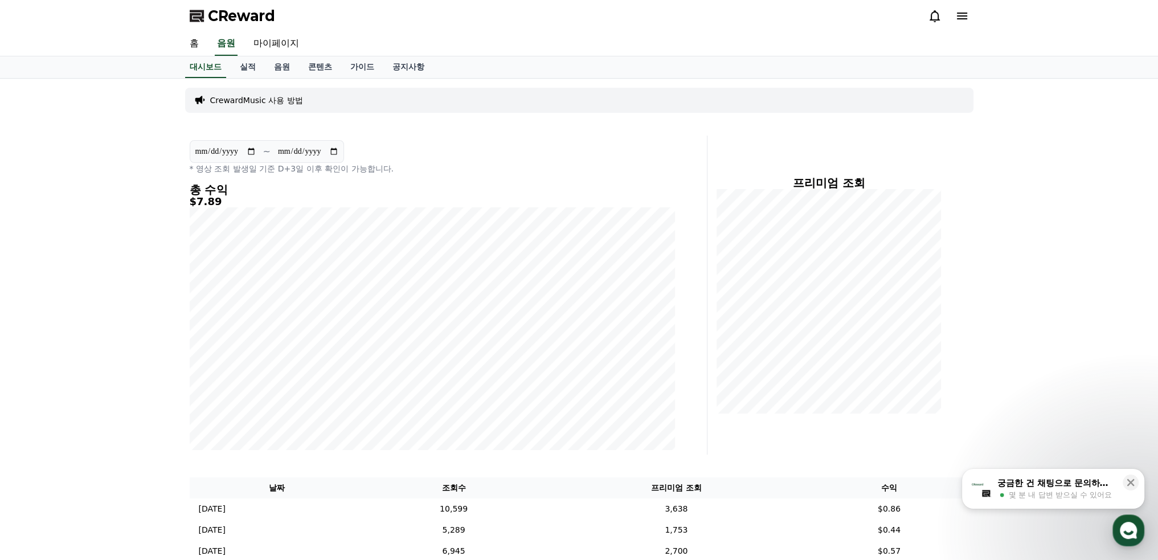 The height and width of the screenshot is (560, 1158). I want to click on span: 대화, so click(111, 383).